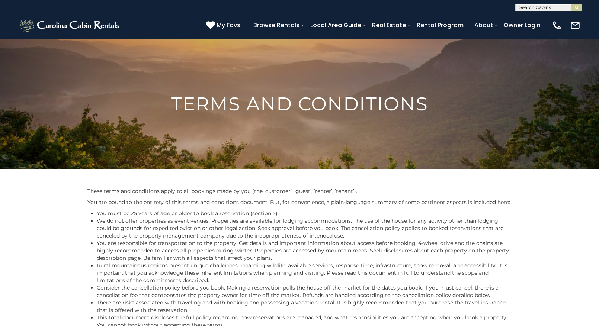 The image size is (599, 326). I want to click on li: Rural mountainous regions present unique challenges regarding wildlife, available services, respo..., so click(304, 273).